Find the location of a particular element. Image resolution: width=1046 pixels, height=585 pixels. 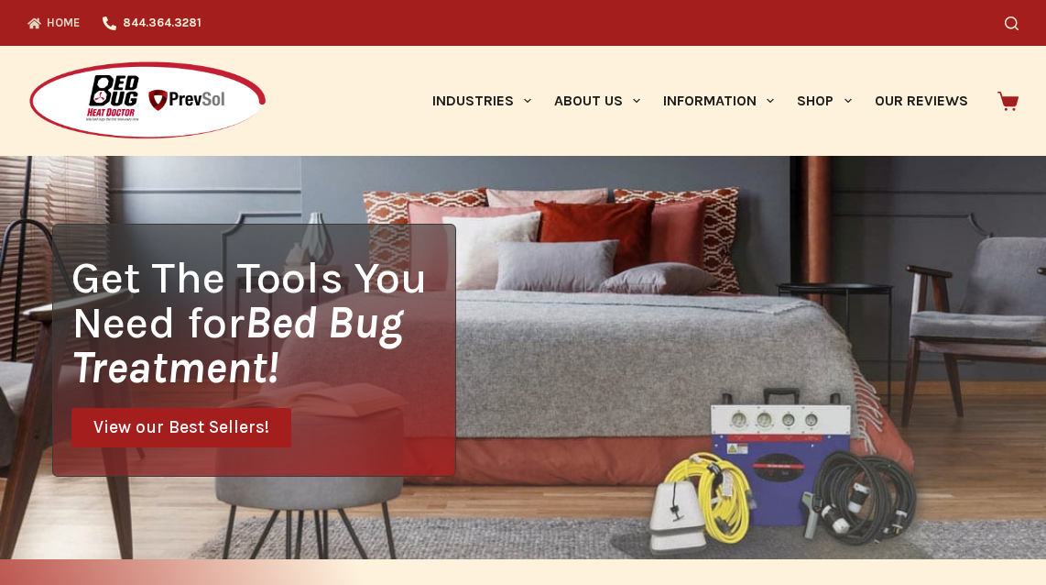

a: Information is located at coordinates (719, 101).